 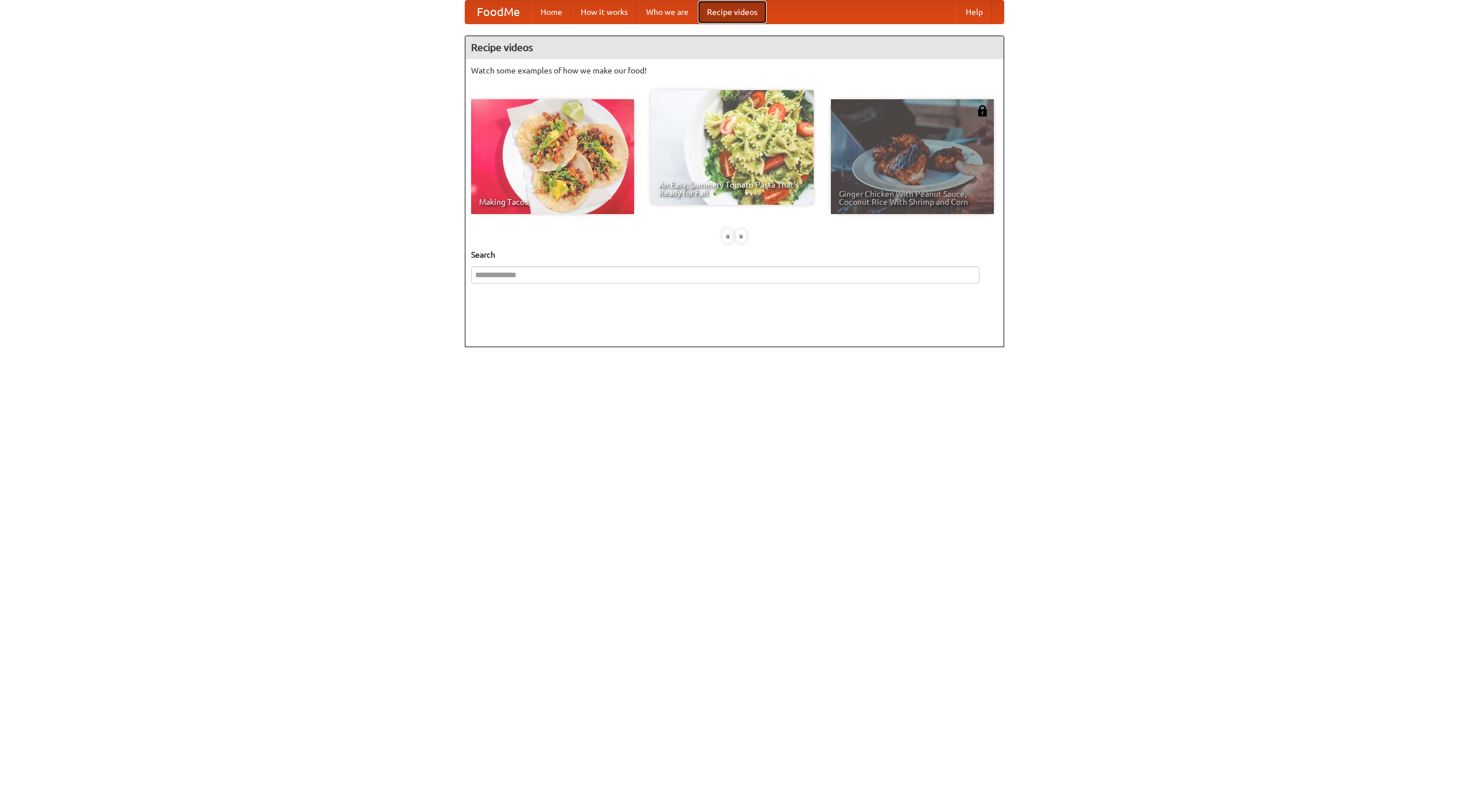 What do you see at coordinates (735, 255) in the screenshot?
I see `h5: Search` at bounding box center [735, 255].